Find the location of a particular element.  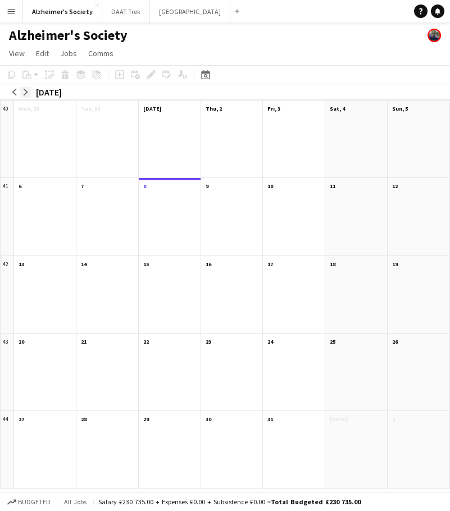

span: 29 is located at coordinates (146, 419).